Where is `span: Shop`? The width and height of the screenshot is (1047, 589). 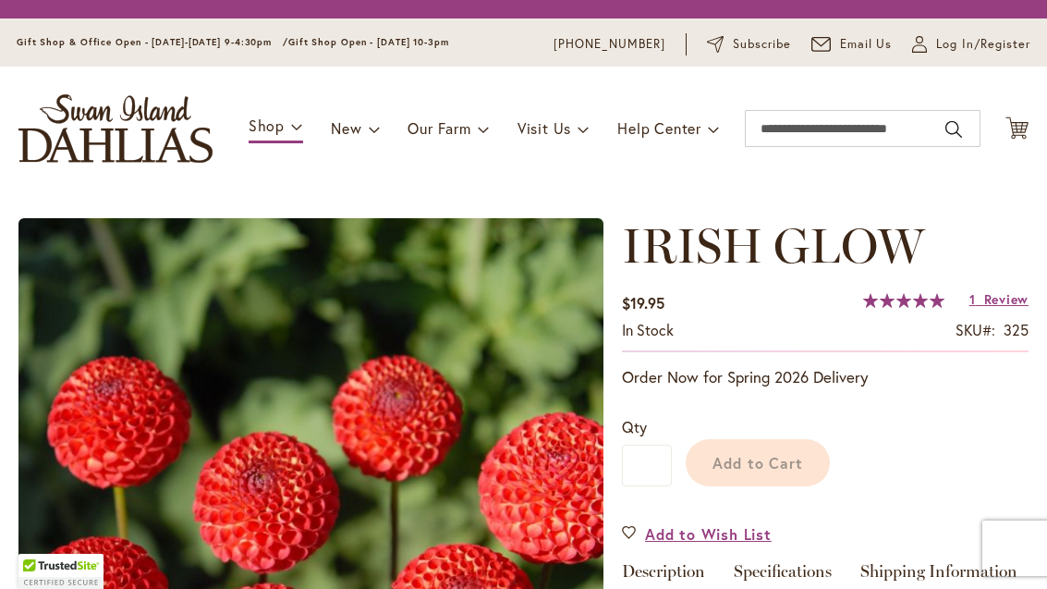 span: Shop is located at coordinates (266, 125).